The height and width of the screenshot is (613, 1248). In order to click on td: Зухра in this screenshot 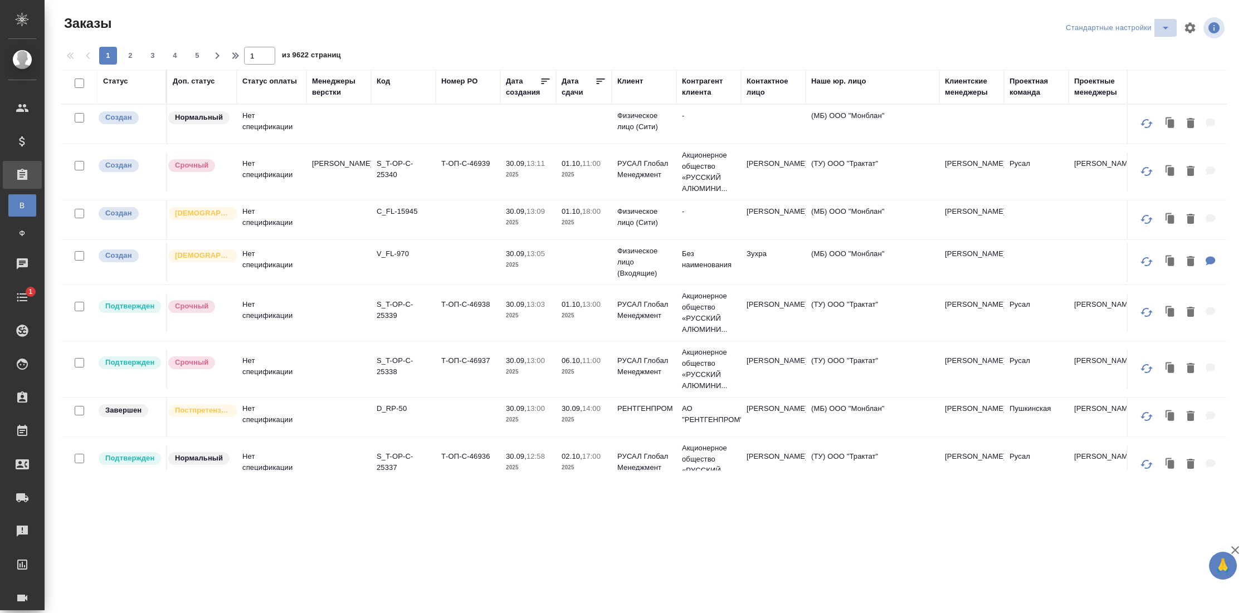, I will do `click(773, 262)`.